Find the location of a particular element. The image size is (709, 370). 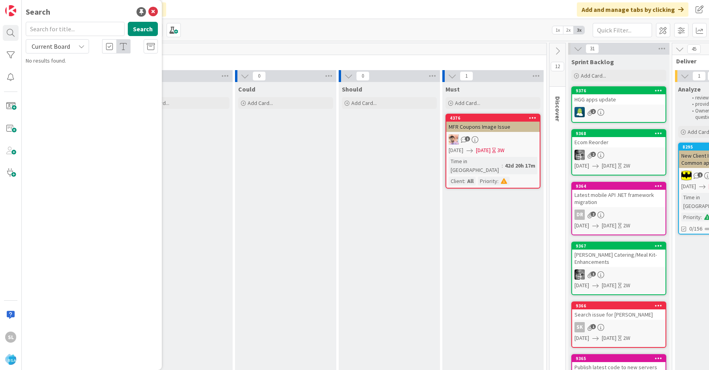

div: 4376MFR Coupons Image Issue is located at coordinates (493, 123).